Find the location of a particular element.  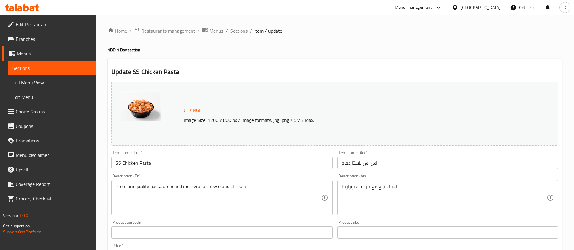

span: Full Menu View is located at coordinates (52, 83).